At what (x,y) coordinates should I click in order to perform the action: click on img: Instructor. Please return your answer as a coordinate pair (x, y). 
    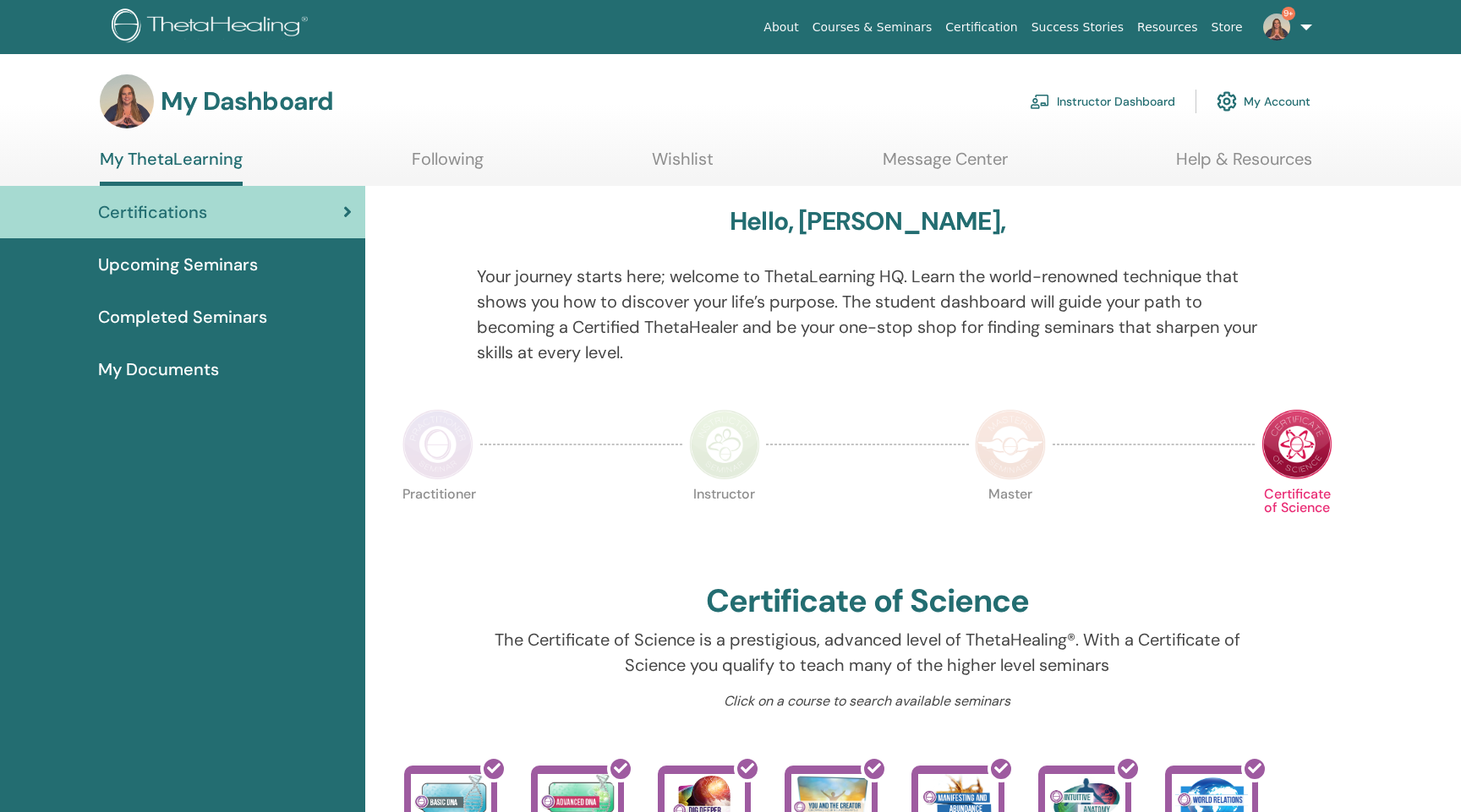
    Looking at the image, I should click on (724, 444).